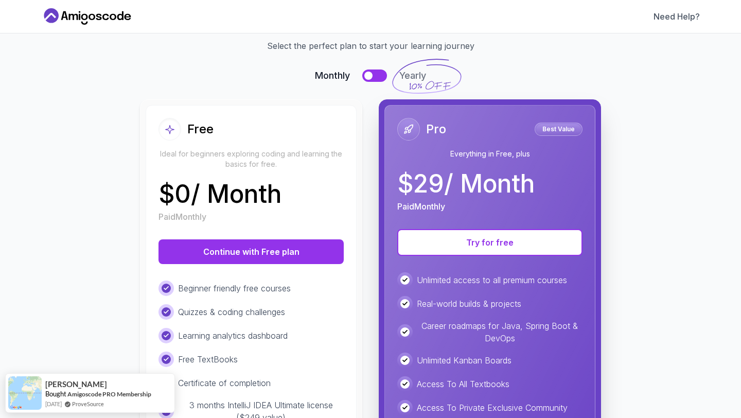 The image size is (741, 418). Describe the element at coordinates (371, 46) in the screenshot. I see `p: Select the perfect plan to start your learning journey` at that location.